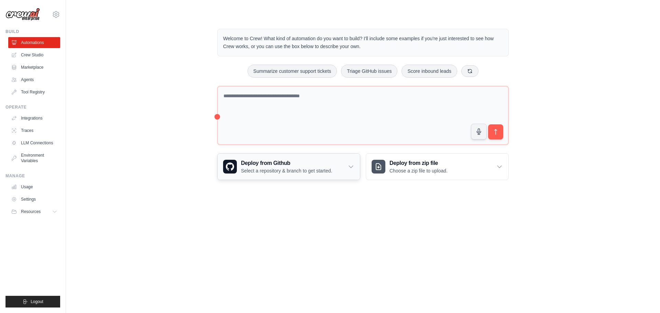 The width and height of the screenshot is (660, 313). Describe the element at coordinates (37, 302) in the screenshot. I see `span: Logout` at that location.